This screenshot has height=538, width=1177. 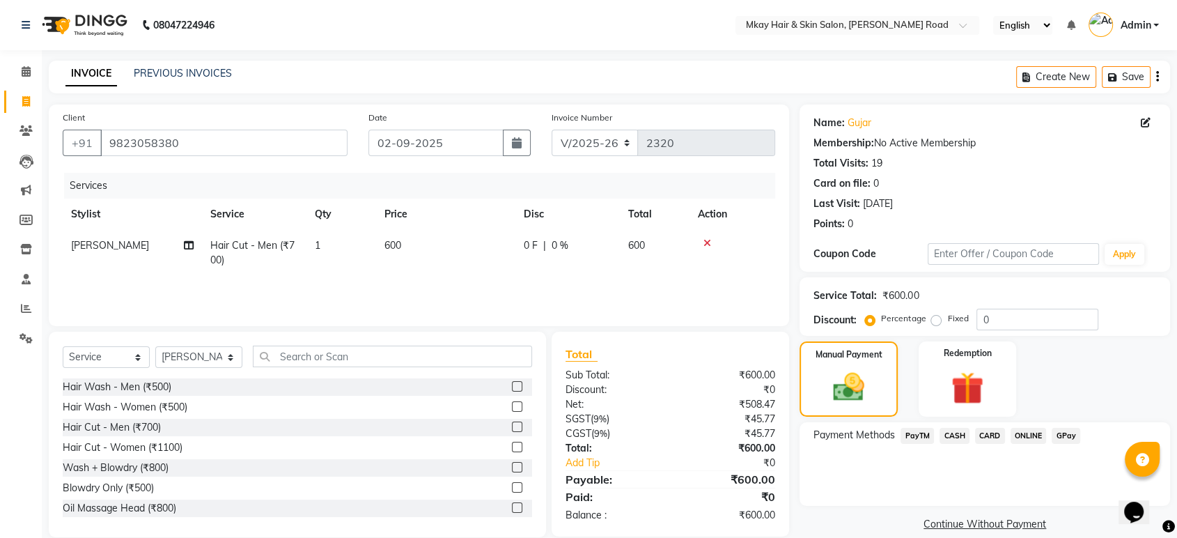 I want to click on span: Total, so click(x=582, y=354).